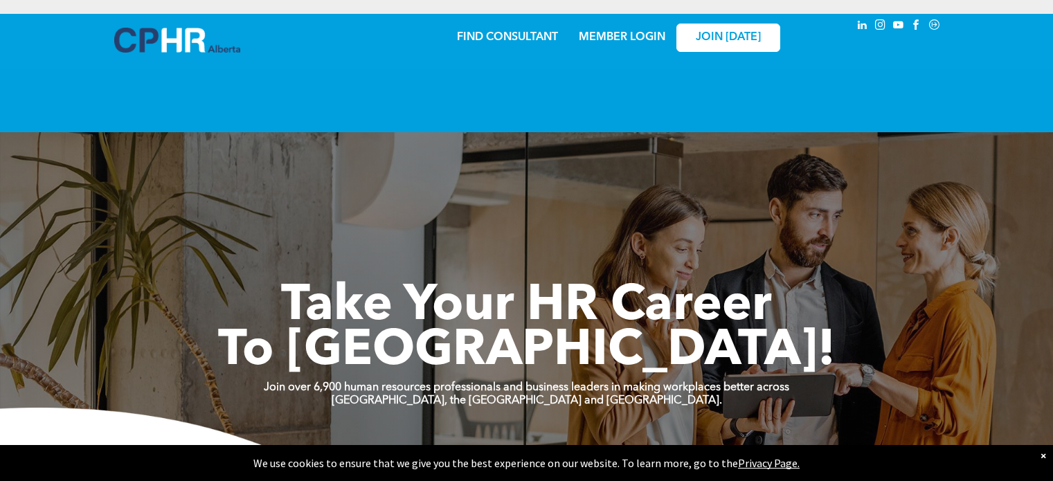 This screenshot has height=481, width=1053. Describe the element at coordinates (768, 463) in the screenshot. I see `a: Privacy Page.` at that location.